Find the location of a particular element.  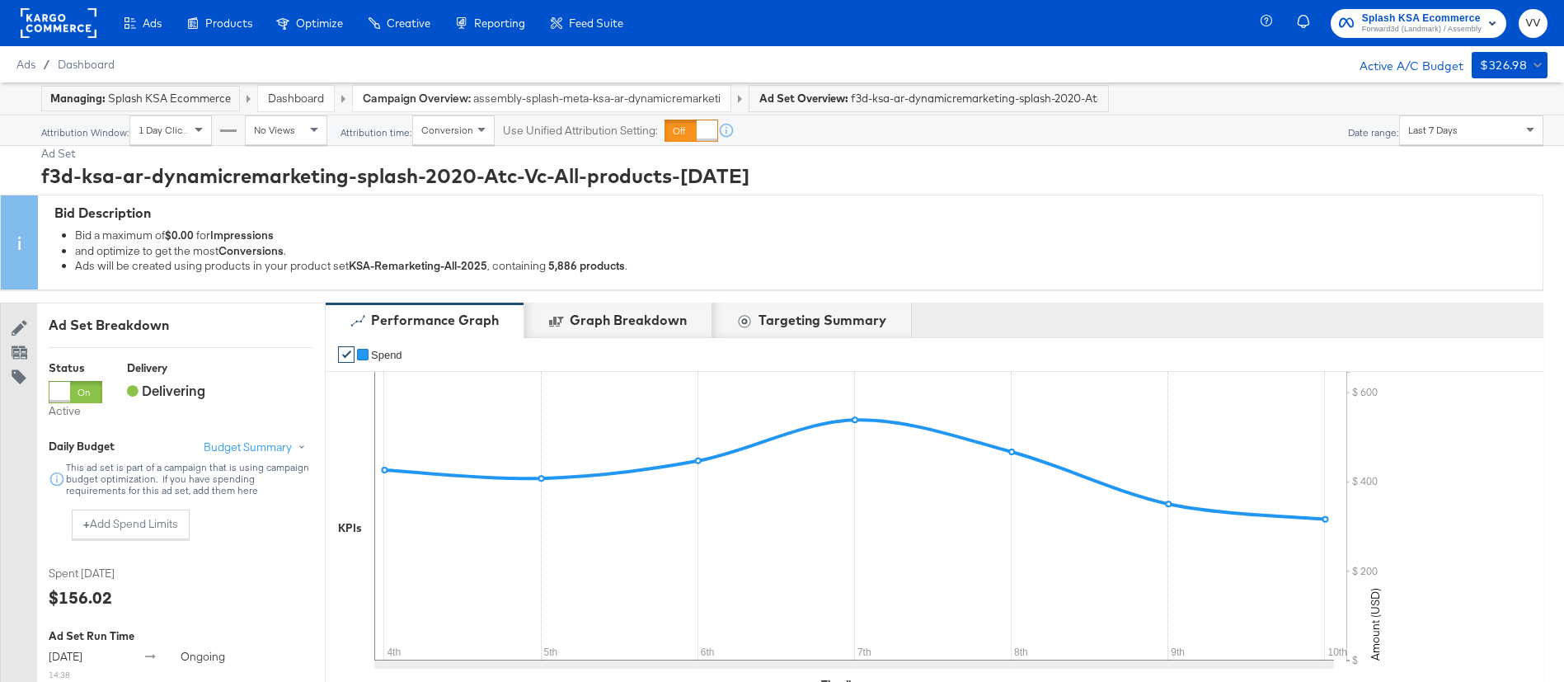

div: $326.98 is located at coordinates (1503, 65).